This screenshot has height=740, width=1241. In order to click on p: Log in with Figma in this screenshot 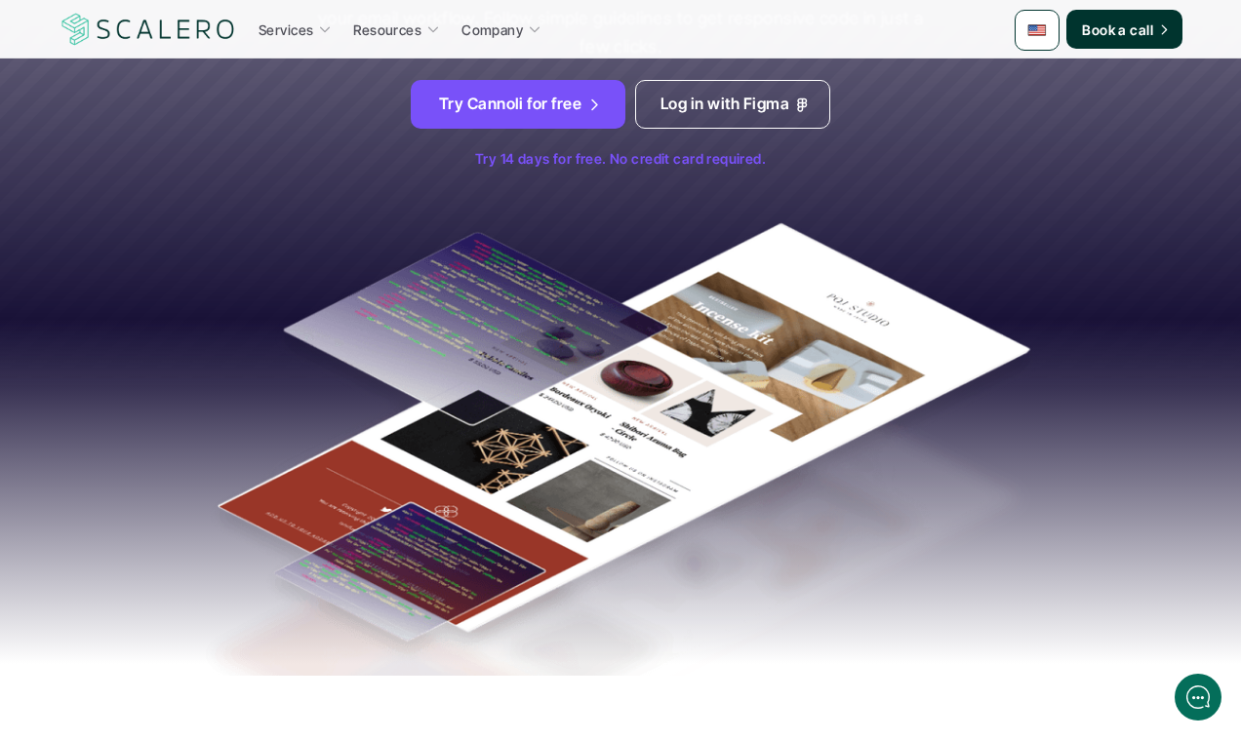, I will do `click(725, 104)`.